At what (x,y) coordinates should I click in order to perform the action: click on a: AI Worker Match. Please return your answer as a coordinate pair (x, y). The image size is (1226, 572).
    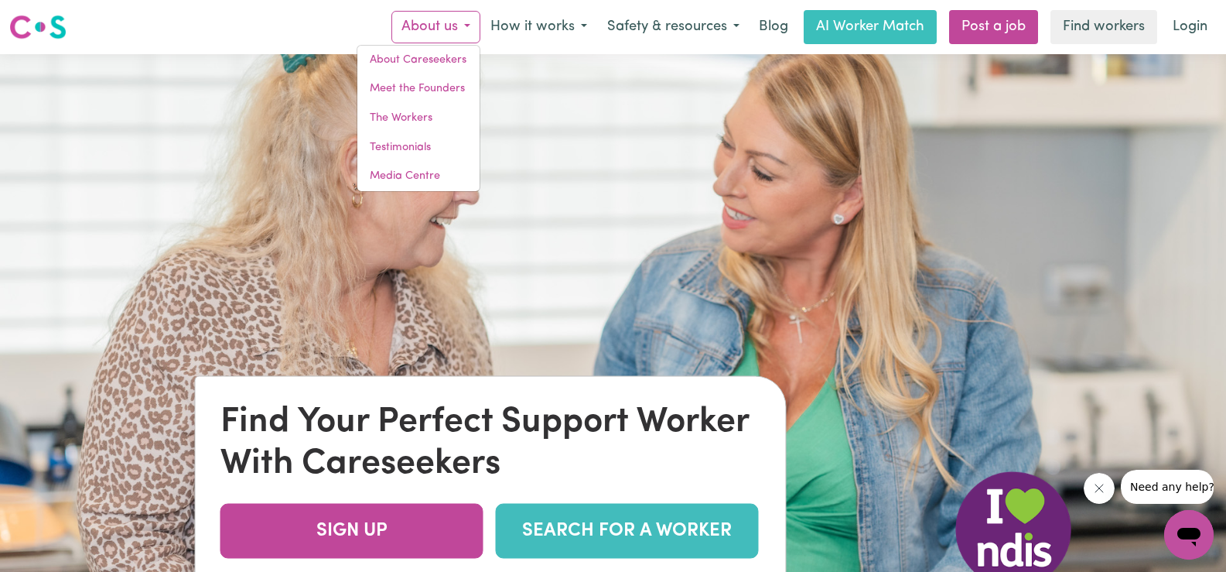
    Looking at the image, I should click on (870, 27).